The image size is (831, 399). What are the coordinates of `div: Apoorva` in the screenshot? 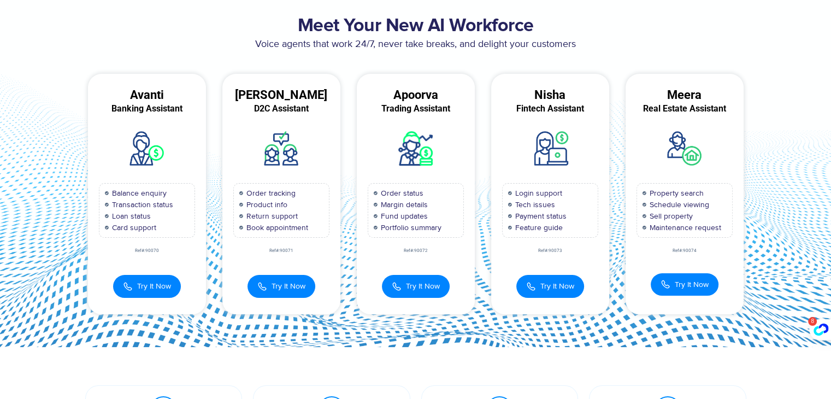 It's located at (416, 95).